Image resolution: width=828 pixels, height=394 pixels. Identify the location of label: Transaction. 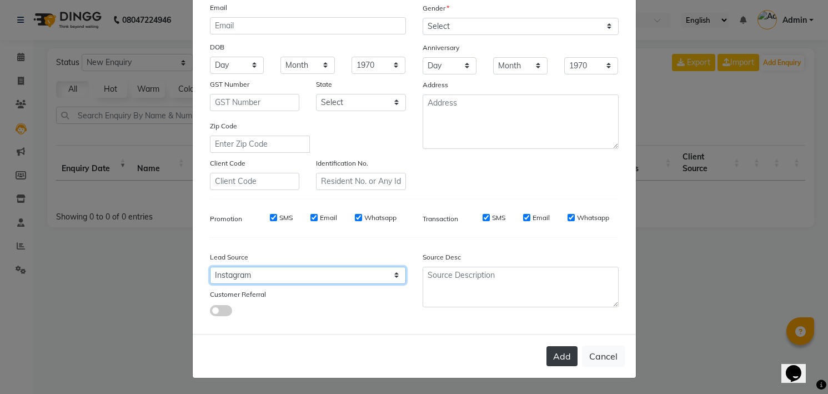
(440, 219).